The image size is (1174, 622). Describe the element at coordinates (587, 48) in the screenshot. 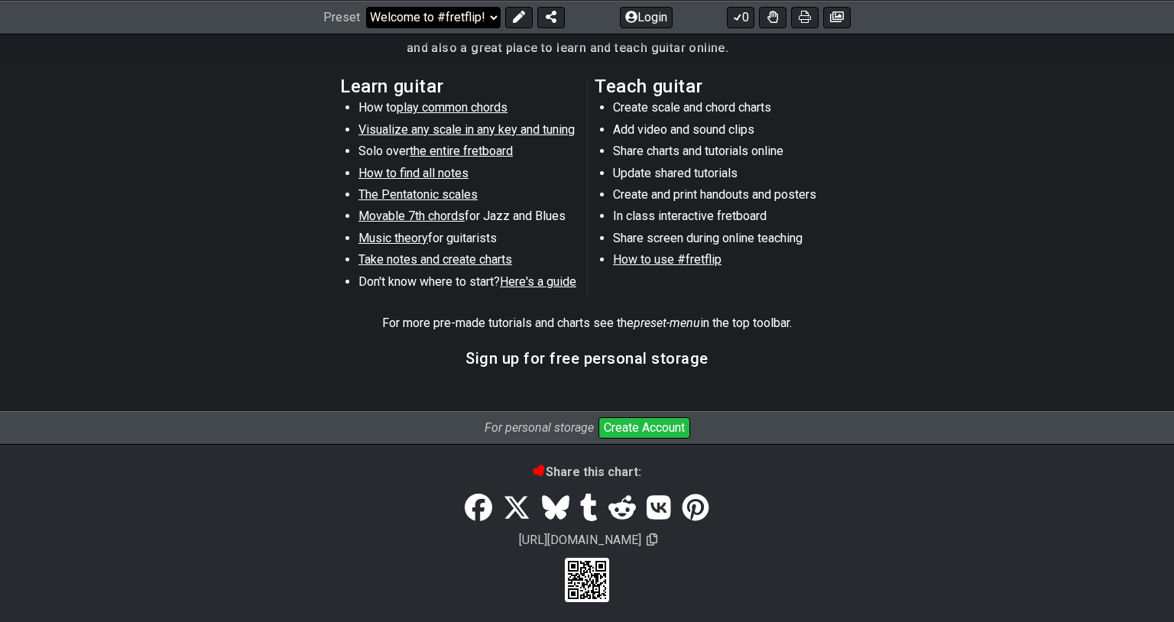

I see `h4: and also a great place to learn and teach guitar online.` at that location.